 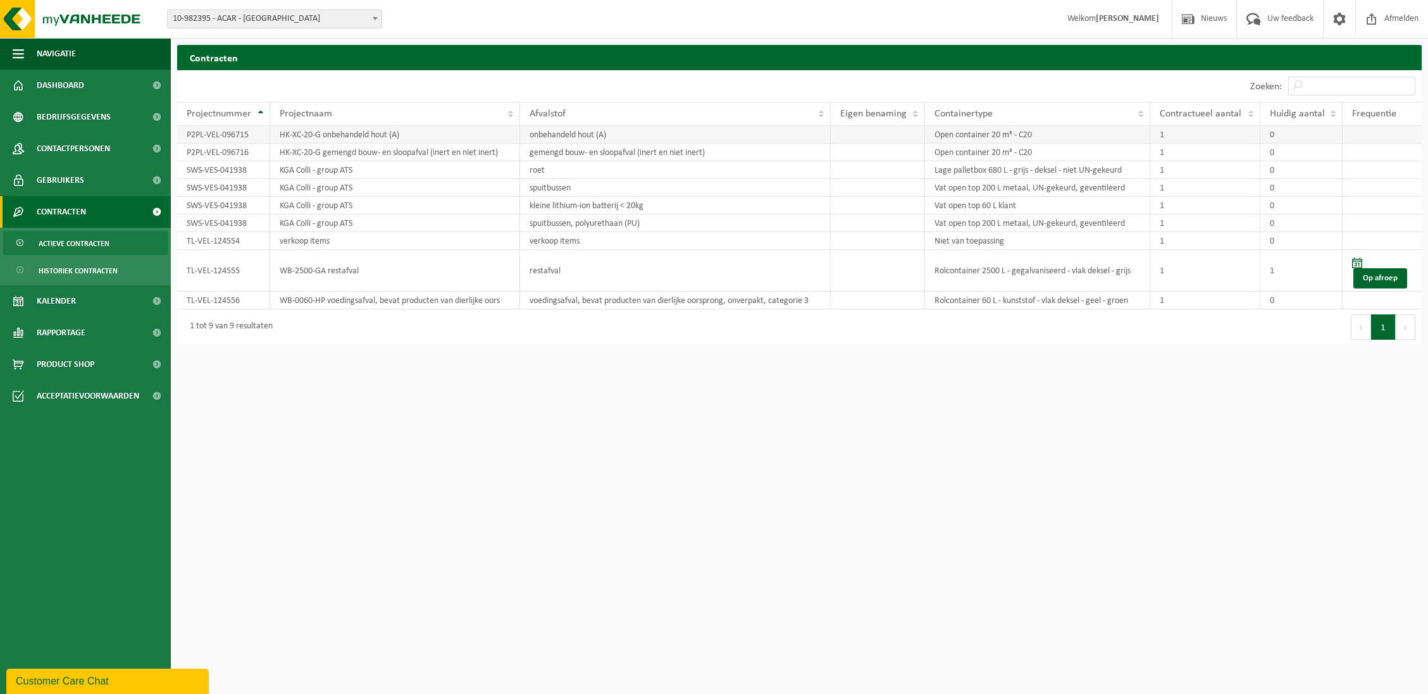 I want to click on span: Product Shop, so click(x=65, y=364).